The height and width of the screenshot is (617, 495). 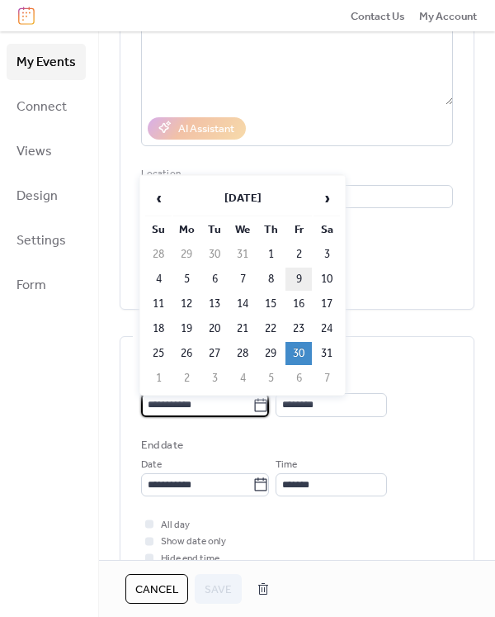 I want to click on th: Fr, so click(x=299, y=229).